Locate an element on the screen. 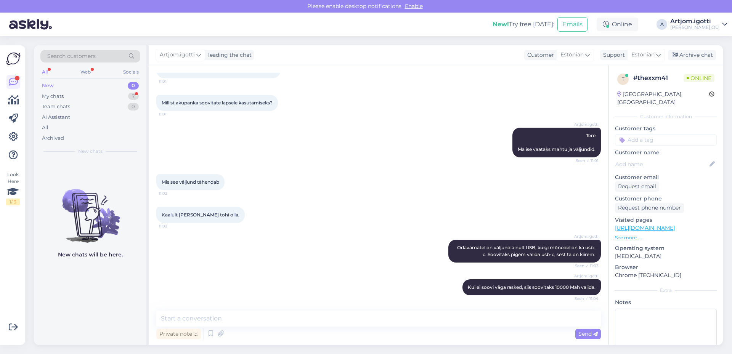  p: New chats will be here. is located at coordinates (90, 255).